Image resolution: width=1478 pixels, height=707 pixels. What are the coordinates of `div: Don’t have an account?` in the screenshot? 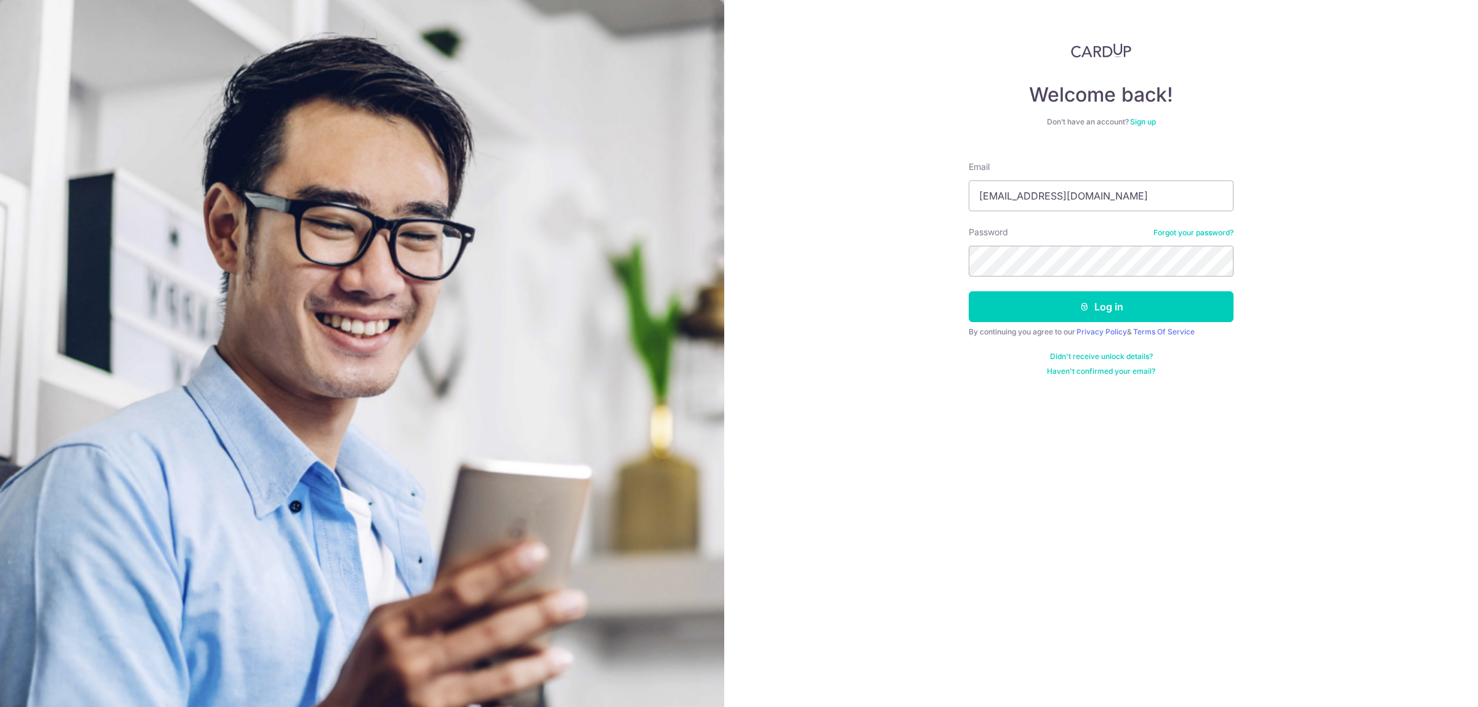 It's located at (1101, 122).